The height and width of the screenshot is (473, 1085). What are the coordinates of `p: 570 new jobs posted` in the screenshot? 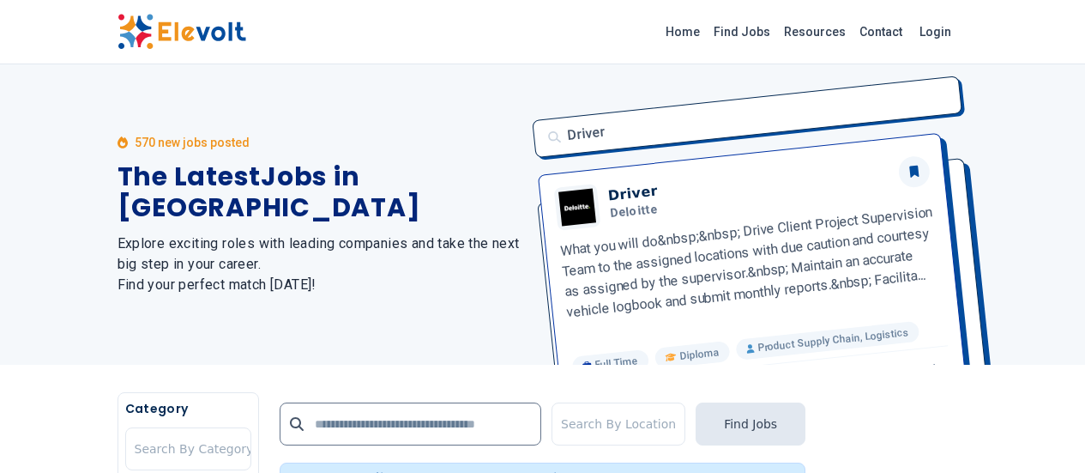 It's located at (192, 142).